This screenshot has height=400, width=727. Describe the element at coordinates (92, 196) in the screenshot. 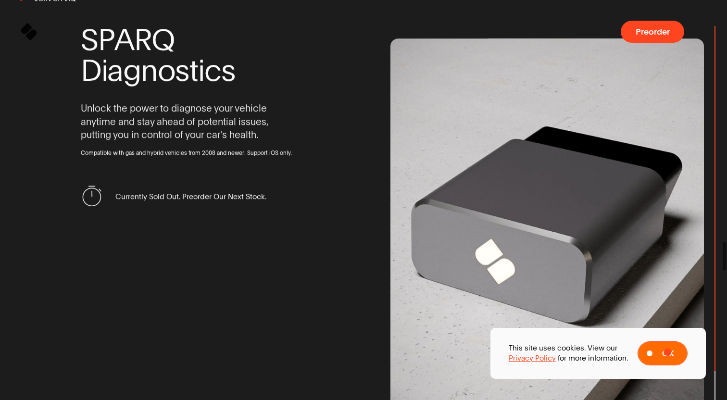

I see `img: Timed Promo Icon` at that location.